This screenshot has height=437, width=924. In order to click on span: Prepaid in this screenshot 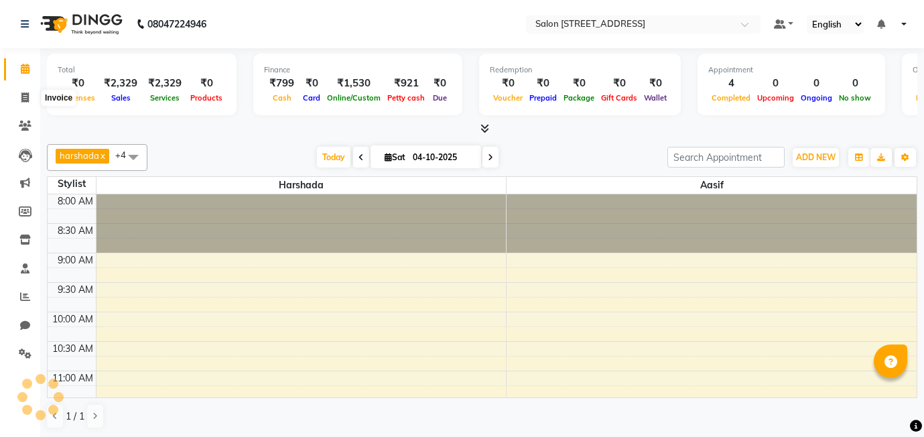, I will do `click(543, 98)`.